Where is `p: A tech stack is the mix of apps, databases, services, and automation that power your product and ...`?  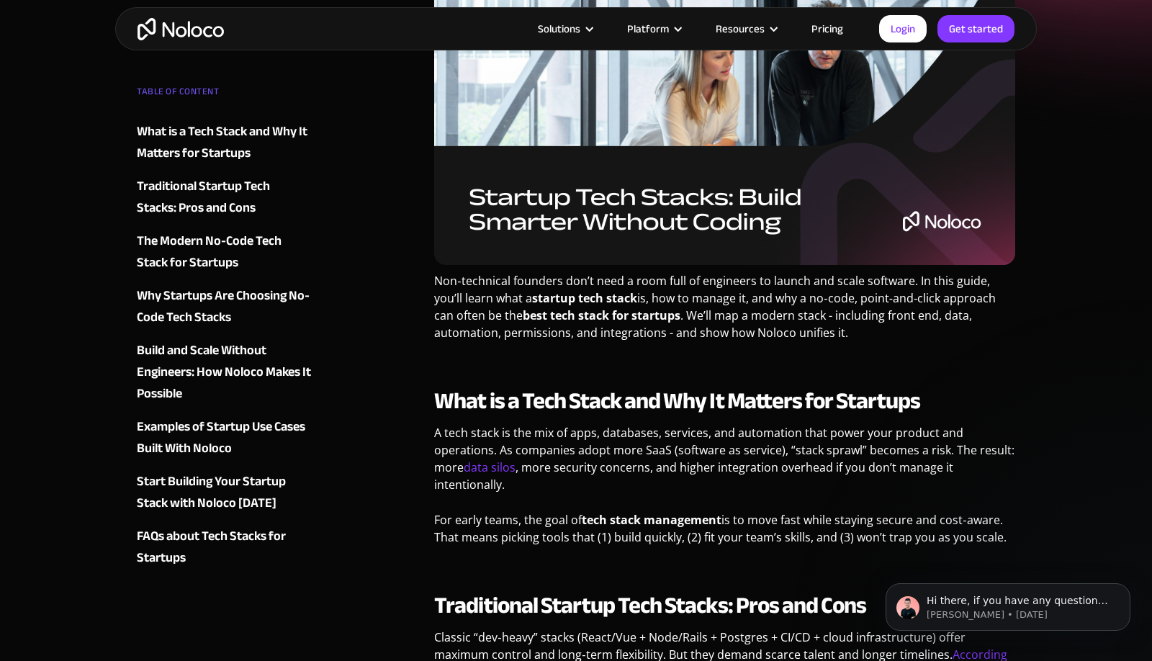
p: A tech stack is the mix of apps, databases, services, and automation that power your product and ... is located at coordinates (724, 464).